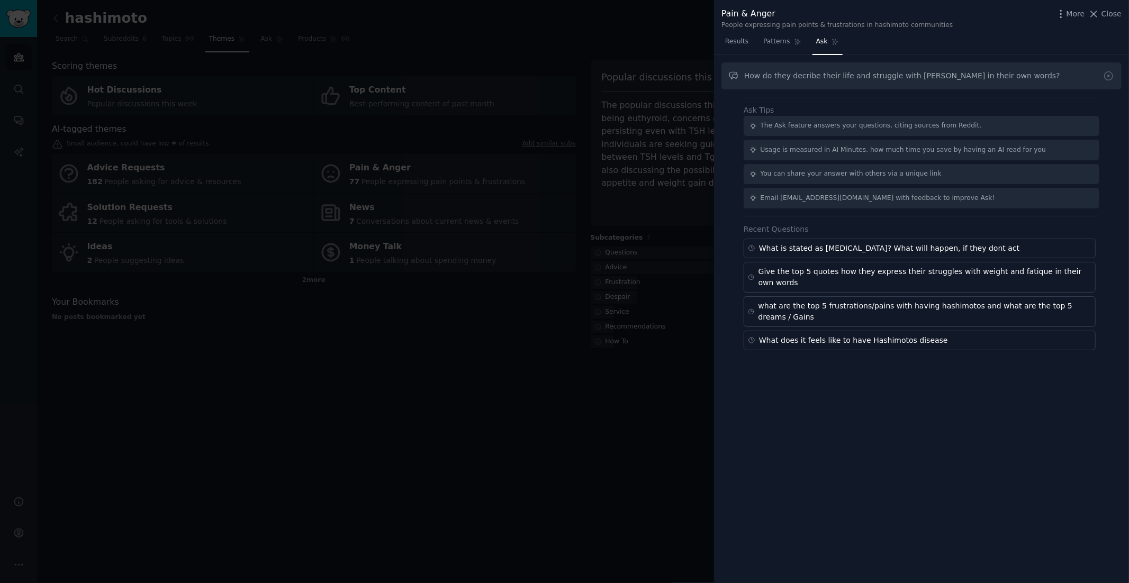 This screenshot has height=583, width=1129. What do you see at coordinates (737, 42) in the screenshot?
I see `span: Results` at bounding box center [737, 42].